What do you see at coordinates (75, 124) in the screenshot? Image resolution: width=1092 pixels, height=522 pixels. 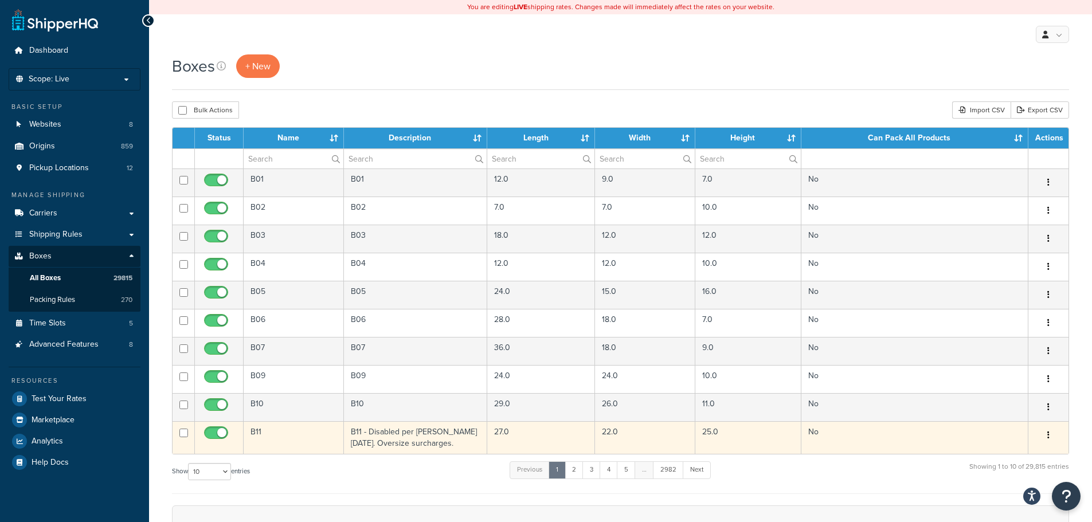 I see `li: Websites` at bounding box center [75, 124].